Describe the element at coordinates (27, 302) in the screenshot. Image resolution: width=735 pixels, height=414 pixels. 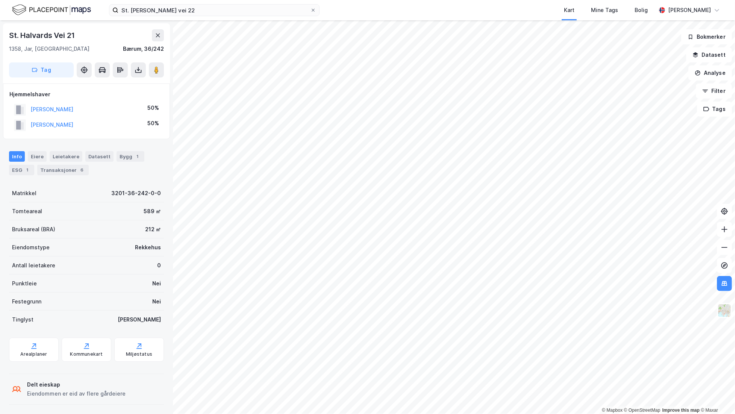
I see `div: Festegrunn` at that location.